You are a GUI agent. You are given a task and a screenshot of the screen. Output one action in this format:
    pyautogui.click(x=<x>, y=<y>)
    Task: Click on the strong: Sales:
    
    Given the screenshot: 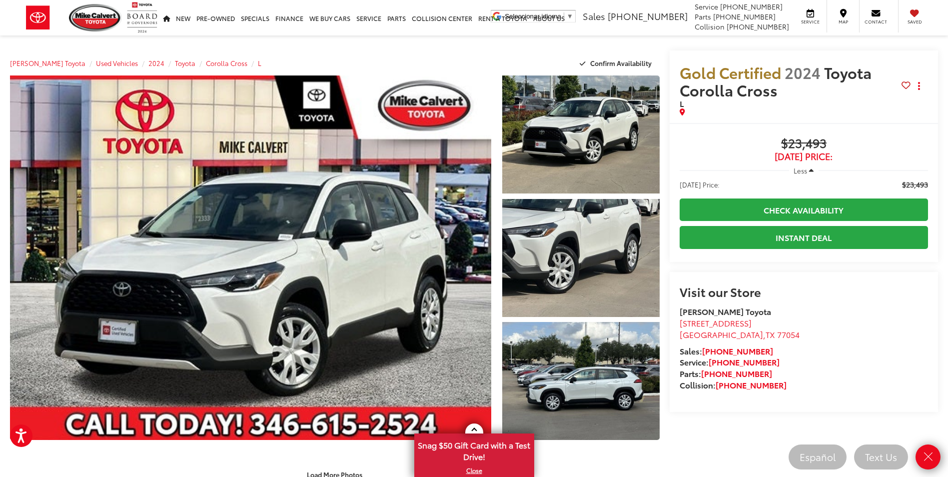 What is the action you would take?
    pyautogui.click(x=726, y=350)
    